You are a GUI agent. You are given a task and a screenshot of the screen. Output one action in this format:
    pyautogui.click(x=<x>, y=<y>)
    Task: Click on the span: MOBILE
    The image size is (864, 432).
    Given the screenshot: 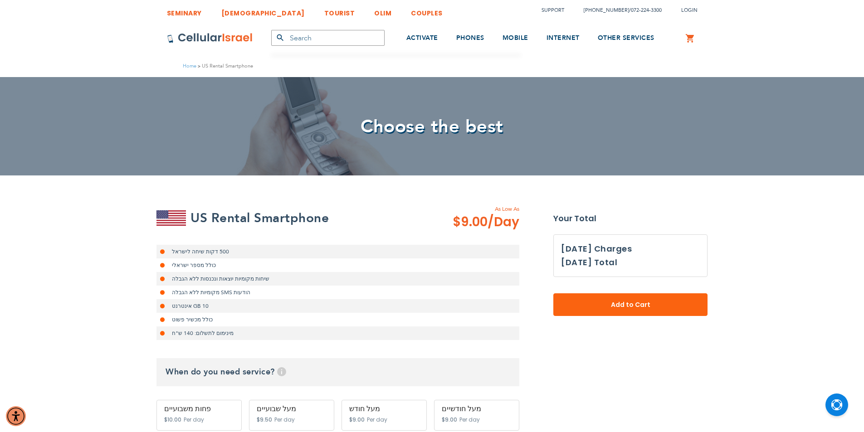 What is the action you would take?
    pyautogui.click(x=515, y=38)
    